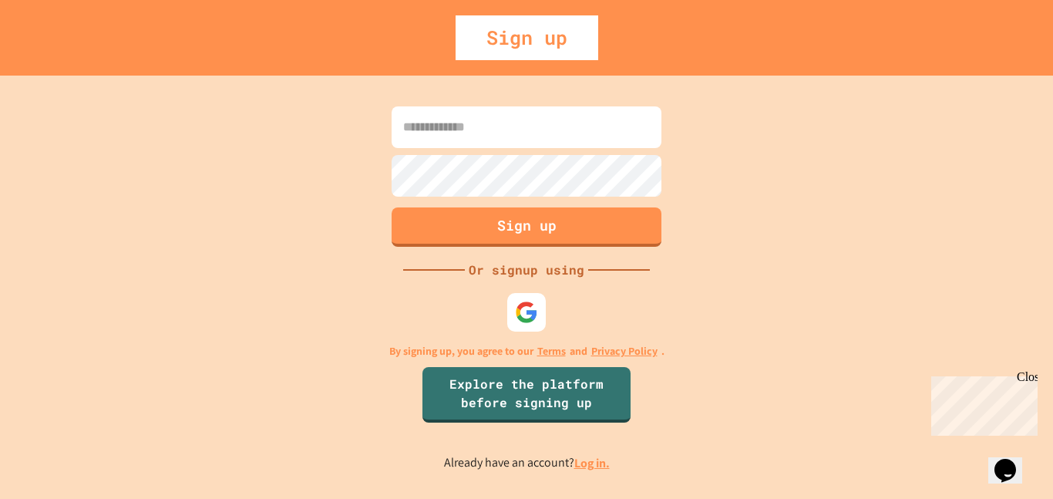 This screenshot has width=1053, height=499. What do you see at coordinates (624, 351) in the screenshot?
I see `a: Privacy Policy` at bounding box center [624, 351].